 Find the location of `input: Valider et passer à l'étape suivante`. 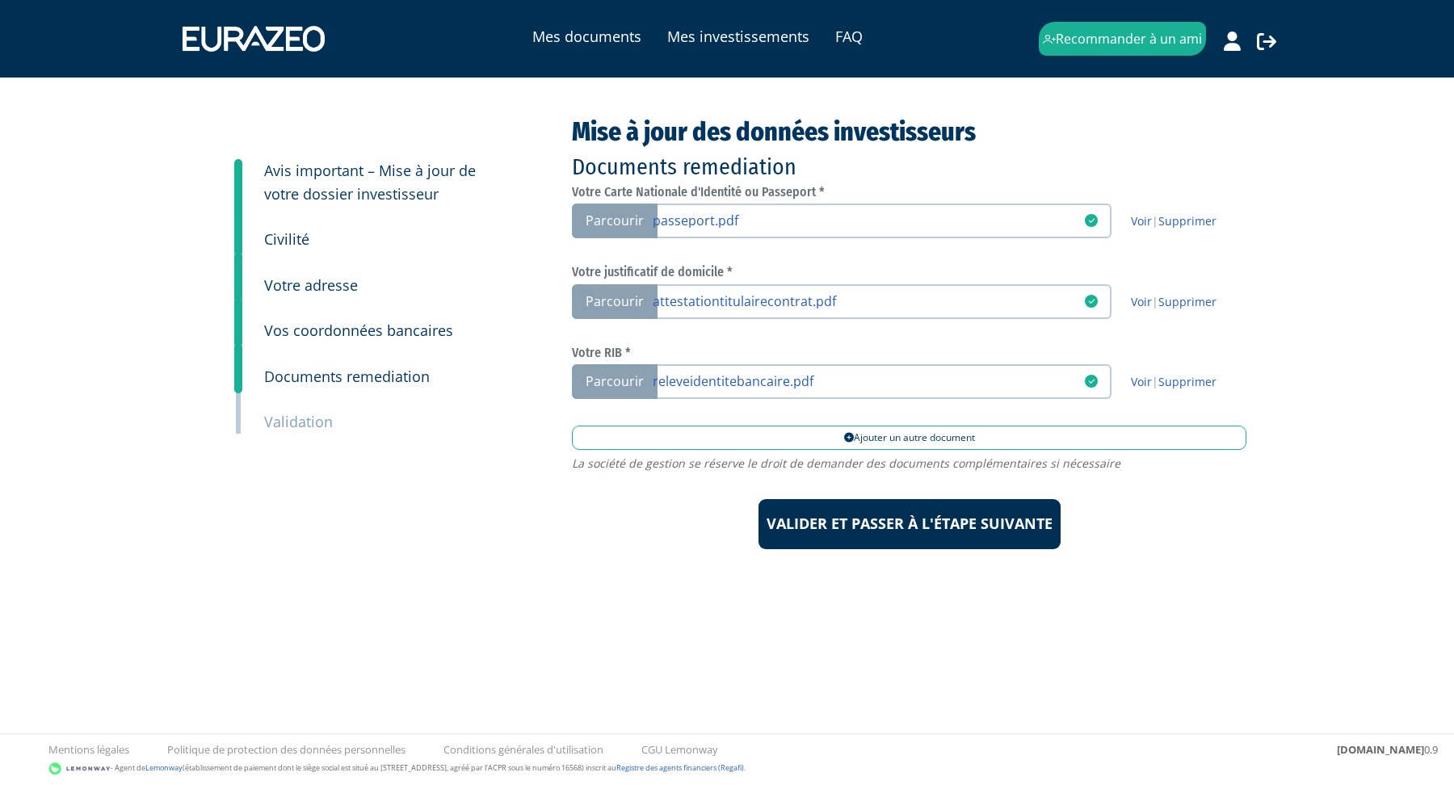

input: Valider et passer à l'étape suivante is located at coordinates (909, 524).